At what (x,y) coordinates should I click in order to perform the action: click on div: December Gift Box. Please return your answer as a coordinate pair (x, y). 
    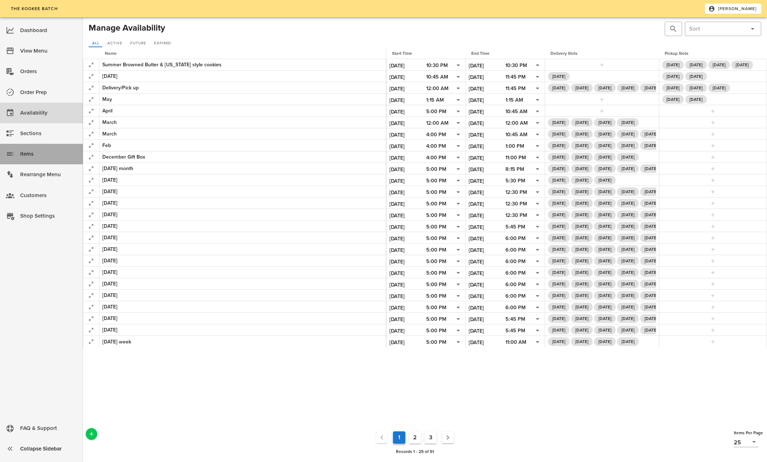
    Looking at the image, I should click on (242, 157).